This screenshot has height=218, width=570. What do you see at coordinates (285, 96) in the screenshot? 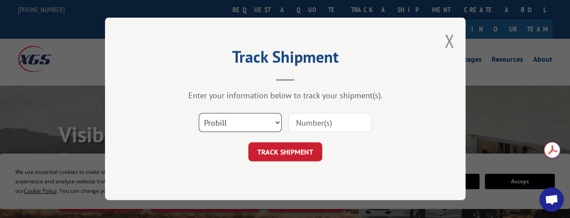
I see `div: Enter your information below to track your shipment(s).` at bounding box center [285, 96].